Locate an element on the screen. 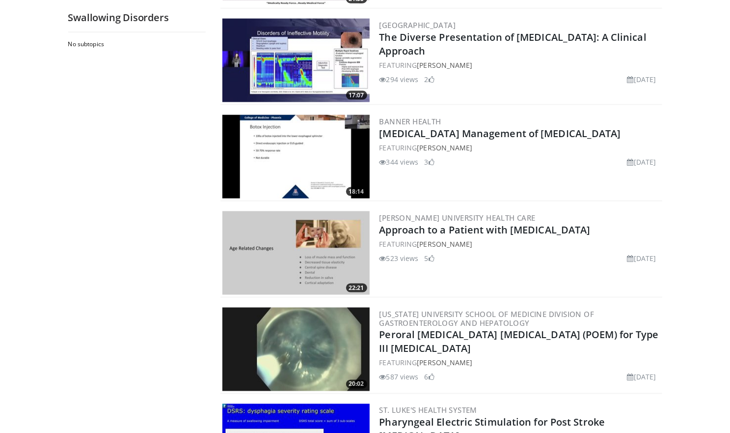 This screenshot has height=433, width=730. li: 6 is located at coordinates (430, 377).